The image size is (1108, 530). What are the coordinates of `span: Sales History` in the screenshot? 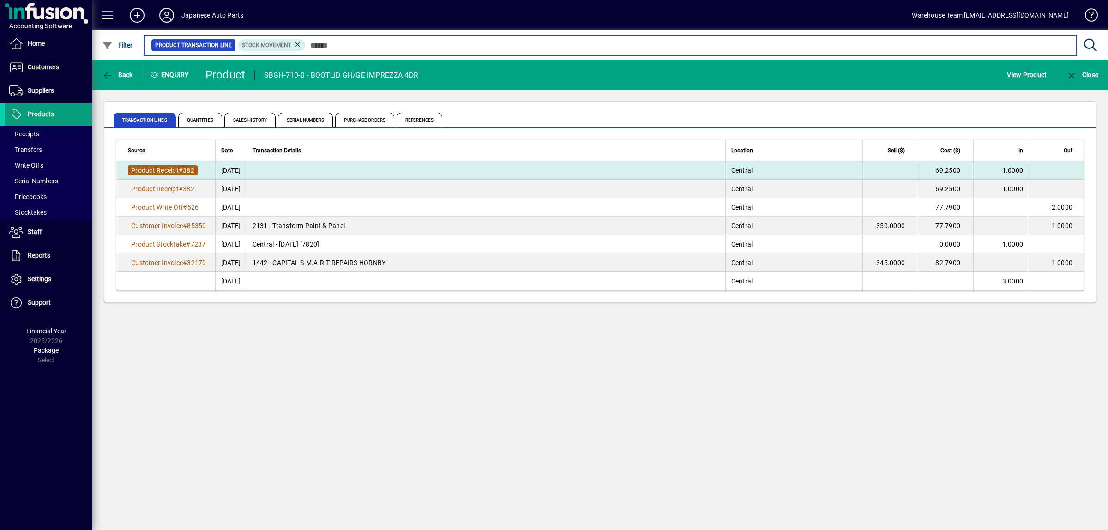 It's located at (250, 120).